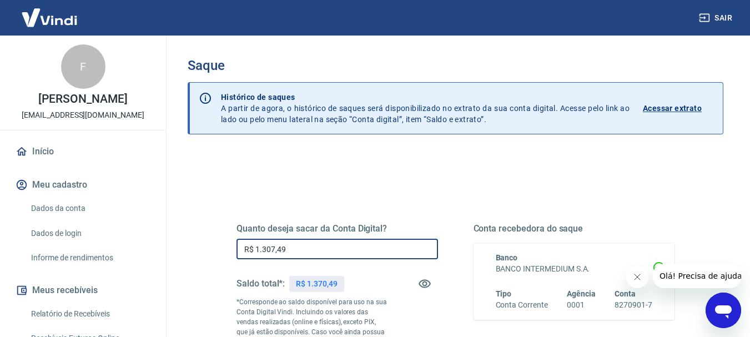  What do you see at coordinates (83, 67) in the screenshot?
I see `div: F` at bounding box center [83, 67].